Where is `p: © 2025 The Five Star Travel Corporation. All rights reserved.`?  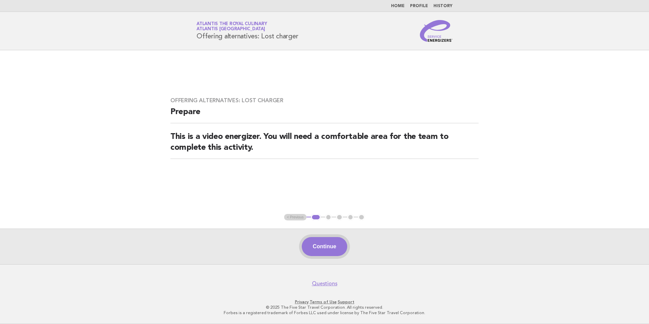
p: © 2025 The Five Star Travel Corporation. All rights reserved. is located at coordinates (325, 307).